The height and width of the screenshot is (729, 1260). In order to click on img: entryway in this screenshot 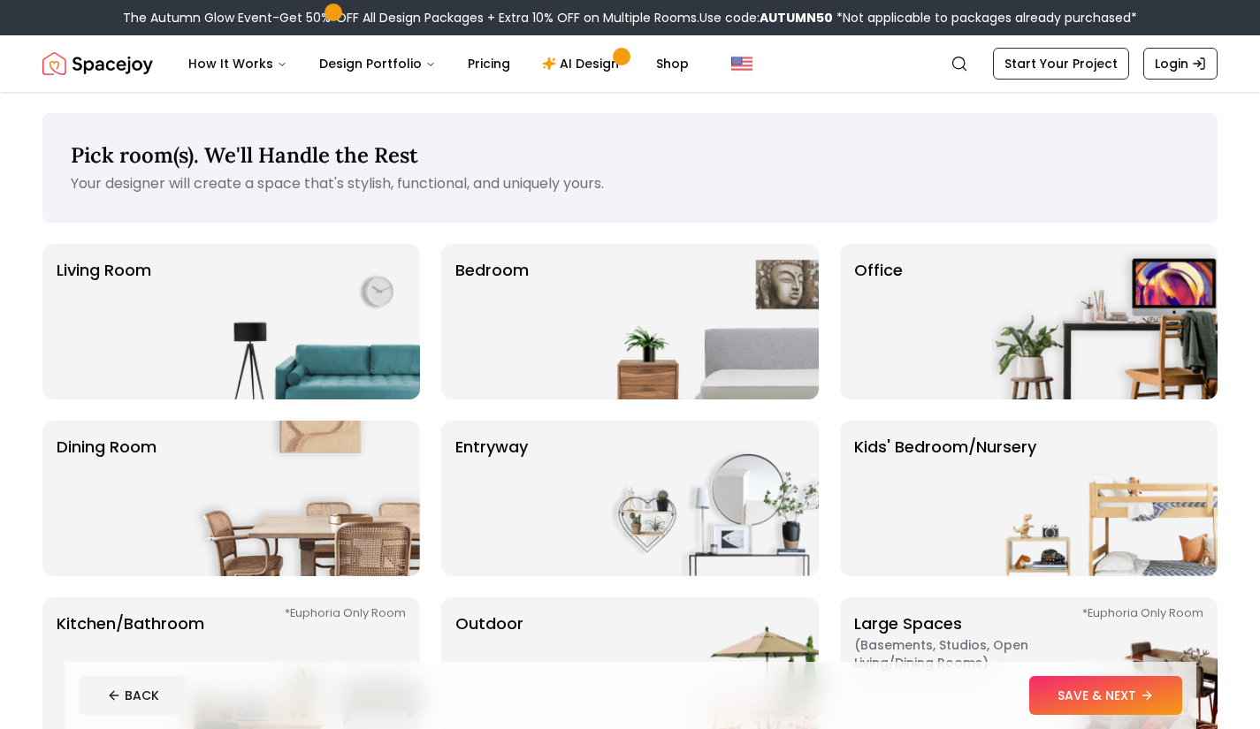, I will do `click(705, 499)`.